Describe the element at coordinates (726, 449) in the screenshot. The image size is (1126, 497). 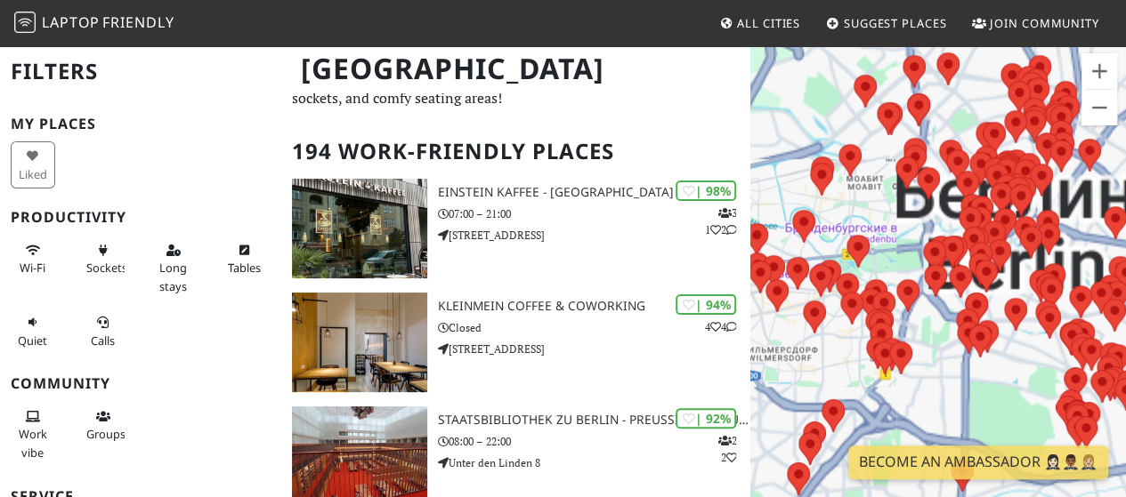
I see `p: 2 2` at that location.